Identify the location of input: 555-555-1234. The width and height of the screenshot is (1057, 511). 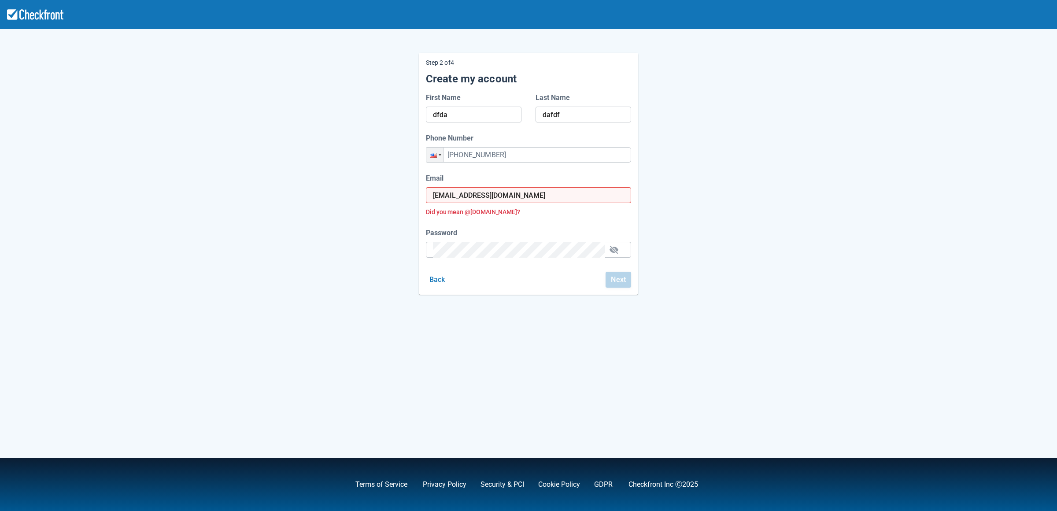
(529, 155).